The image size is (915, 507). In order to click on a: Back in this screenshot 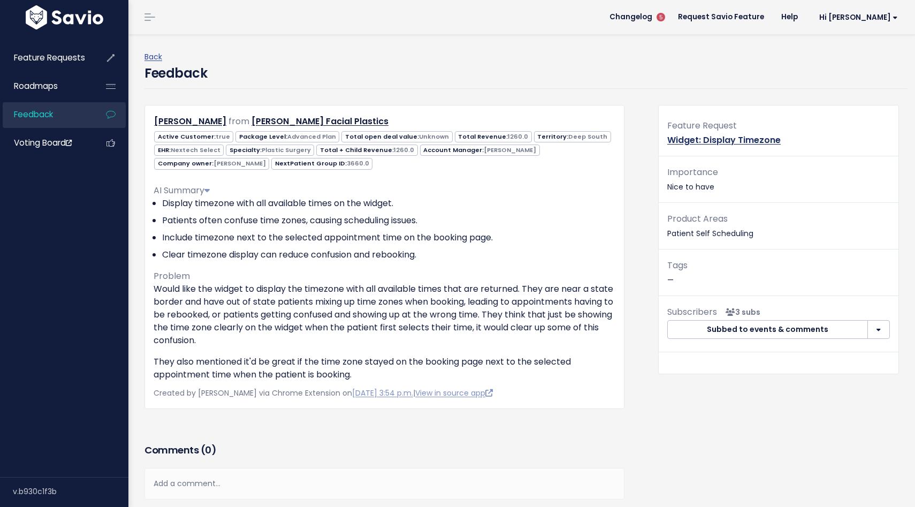, I will do `click(153, 57)`.